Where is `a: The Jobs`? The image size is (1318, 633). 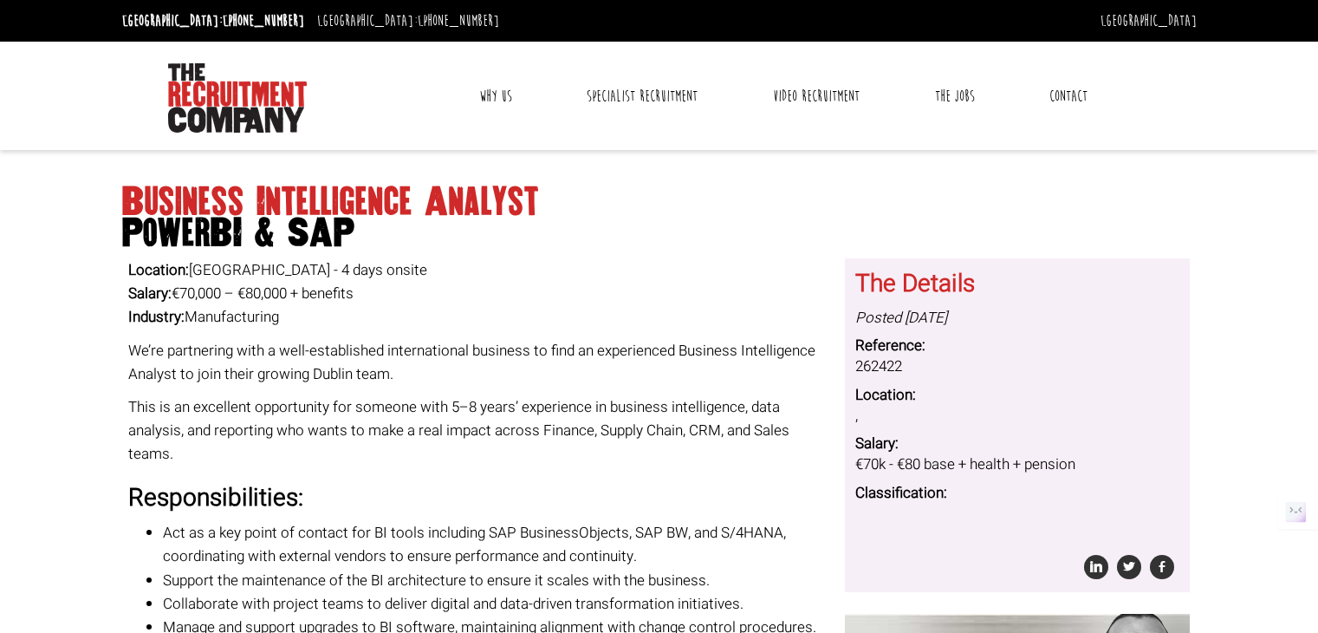 a: The Jobs is located at coordinates (955, 96).